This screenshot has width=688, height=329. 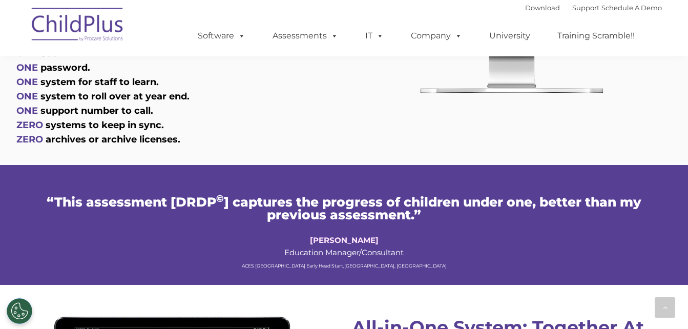 What do you see at coordinates (344, 246) in the screenshot?
I see `span: Education Manager/Consultant` at bounding box center [344, 246].